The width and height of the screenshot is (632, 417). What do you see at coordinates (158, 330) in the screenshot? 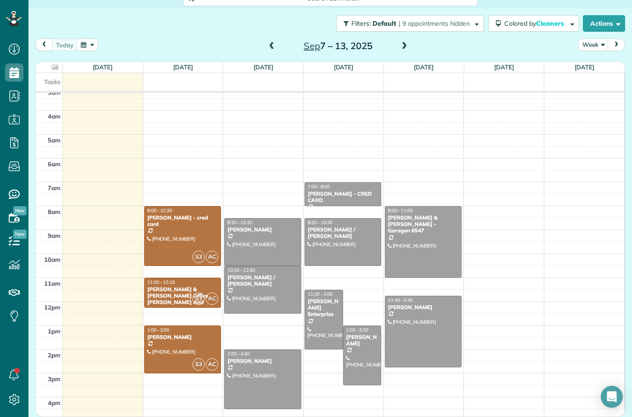
I see `span: 1:00 - 3:00` at bounding box center [158, 330].